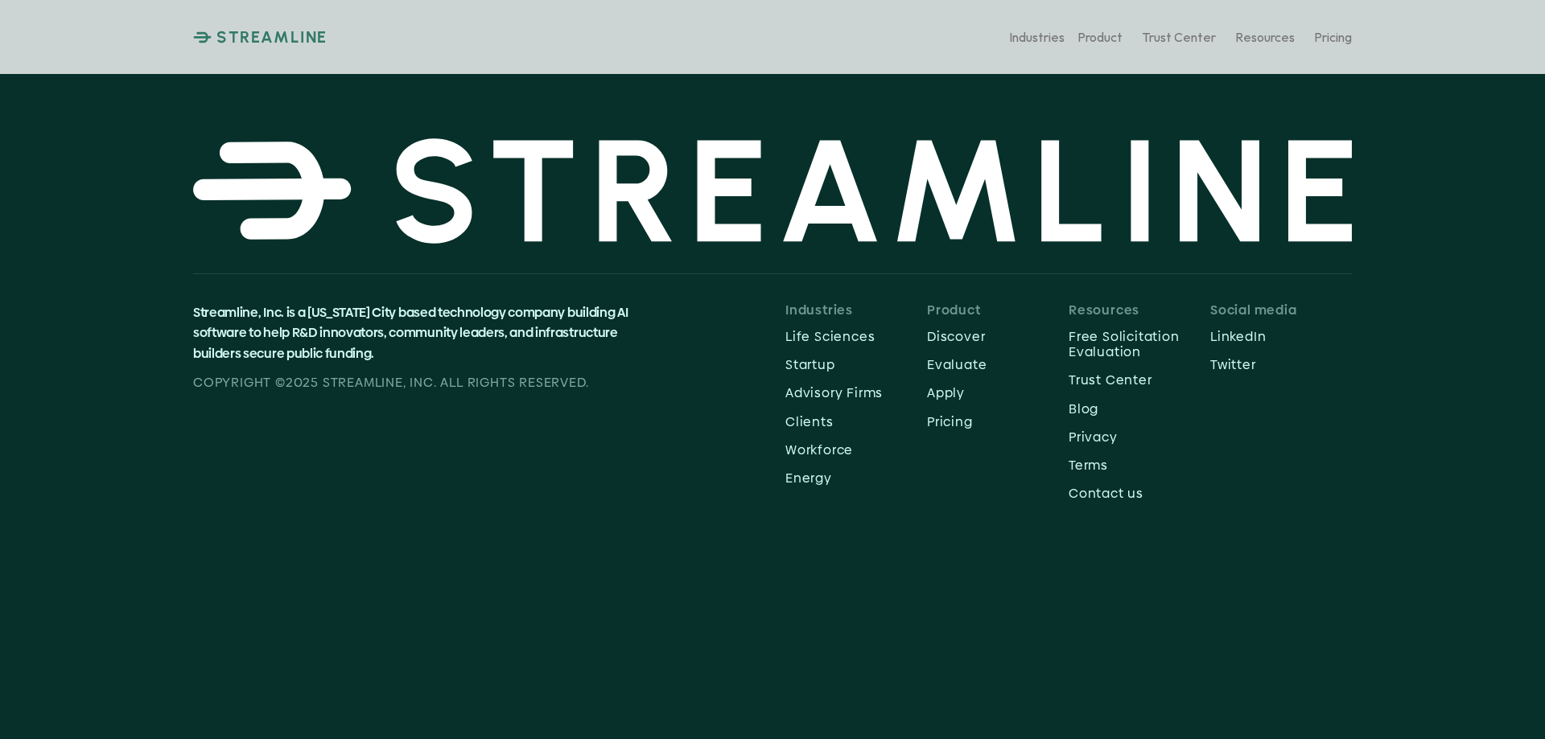  I want to click on p: Terms, so click(1139, 465).